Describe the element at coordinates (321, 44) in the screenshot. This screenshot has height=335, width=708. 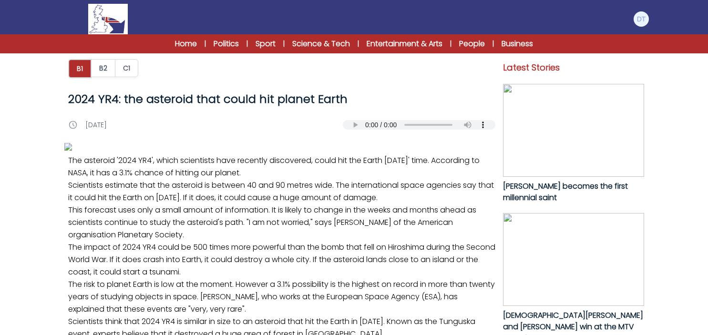
I see `a: Science & Tech` at that location.